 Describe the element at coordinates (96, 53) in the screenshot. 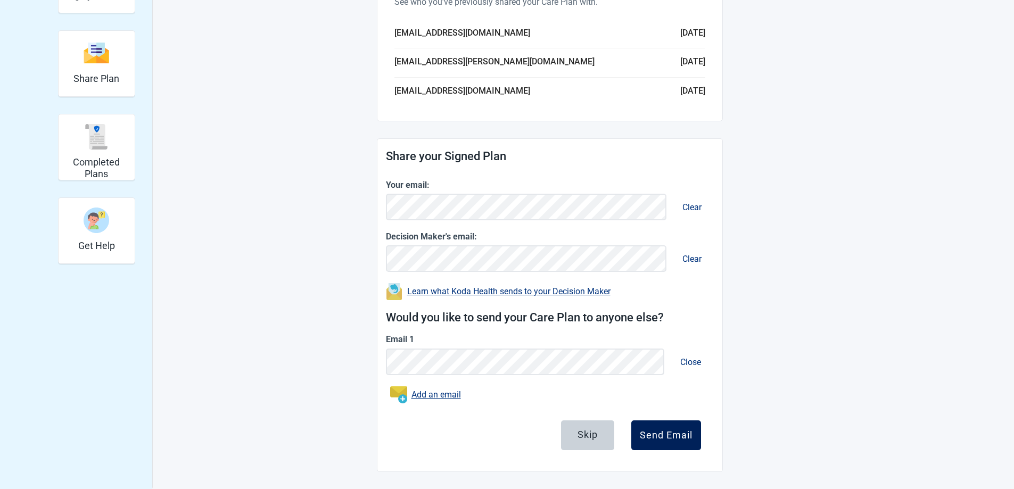

I see `img: Share Plan` at that location.